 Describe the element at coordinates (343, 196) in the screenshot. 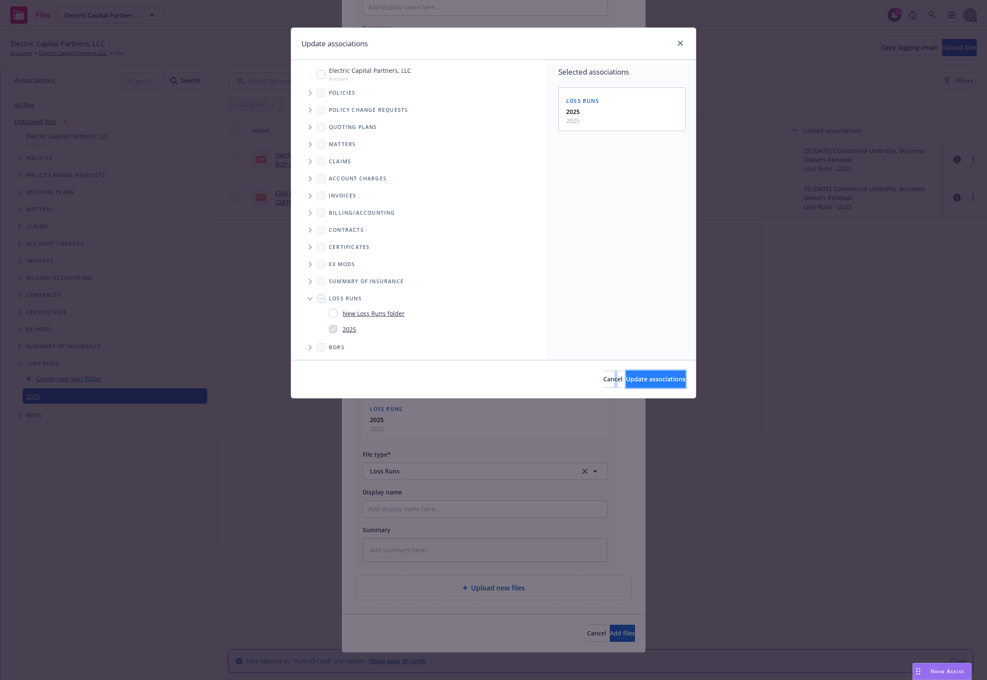

I see `span: Invoices` at that location.